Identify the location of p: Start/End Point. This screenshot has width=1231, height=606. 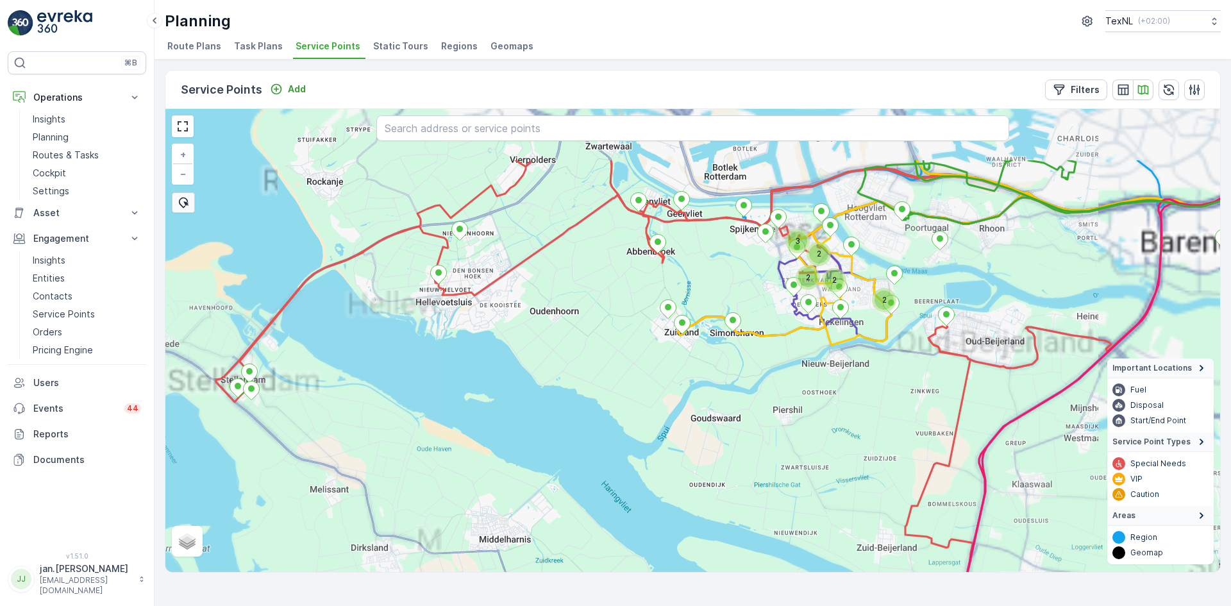
(1158, 421).